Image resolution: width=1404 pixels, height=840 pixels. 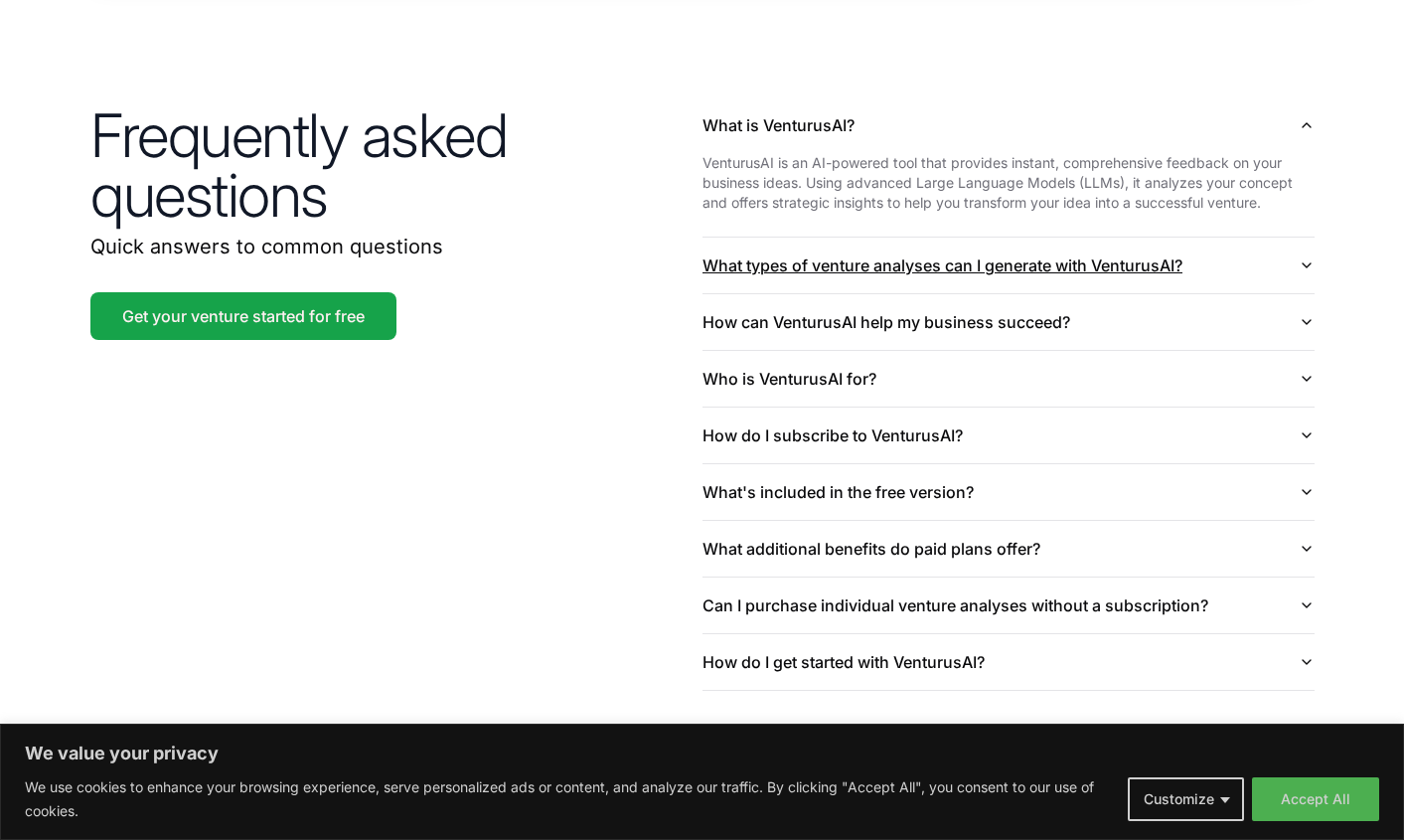 What do you see at coordinates (1009, 492) in the screenshot?
I see `button: What's included in the free version?` at bounding box center [1009, 492].